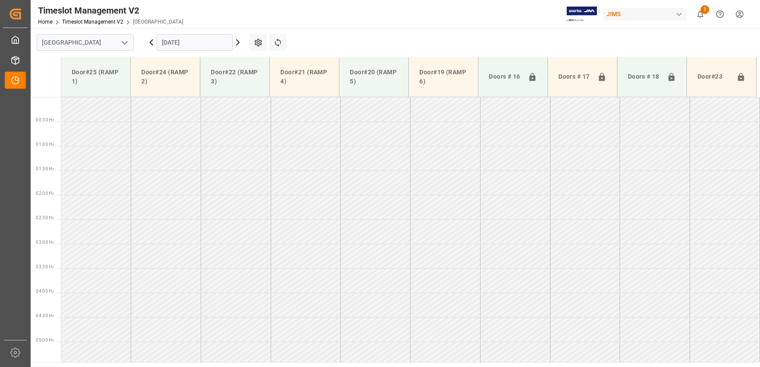 This screenshot has height=367, width=760. What do you see at coordinates (45, 316) in the screenshot?
I see `span: 04:30 Hr` at bounding box center [45, 316].